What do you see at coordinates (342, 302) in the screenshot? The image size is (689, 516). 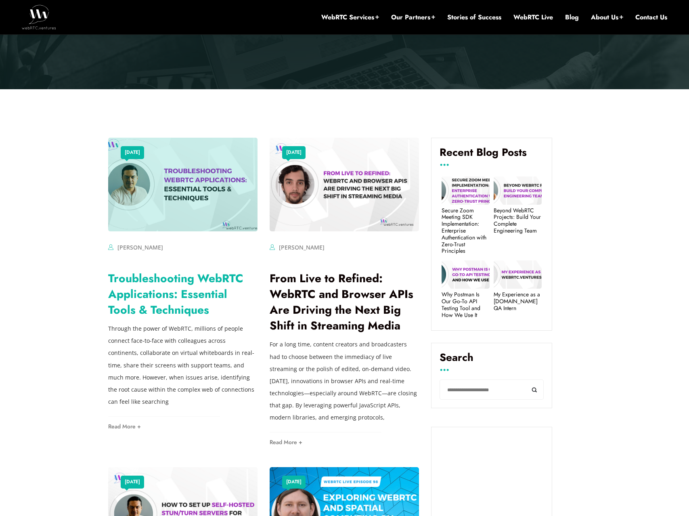 I see `a: From Live to Refined: WebRTC and Browser APIs Are Driving the Next Big Shift in Streaming Media` at bounding box center [342, 302].